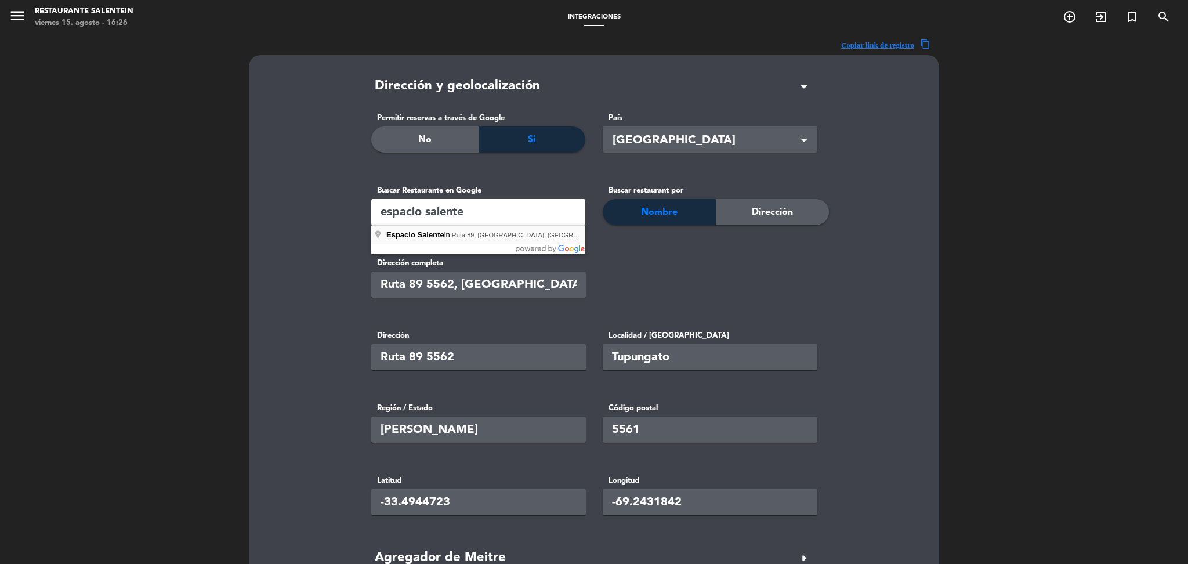 This screenshot has width=1188, height=564. Describe the element at coordinates (478, 408) in the screenshot. I see `label: Región / Estado` at that location.